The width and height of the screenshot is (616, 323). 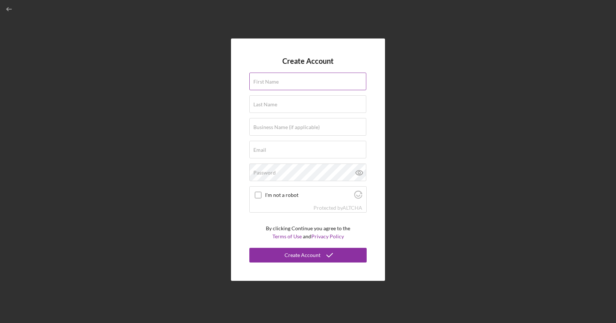 I want to click on label: Last Name, so click(x=265, y=104).